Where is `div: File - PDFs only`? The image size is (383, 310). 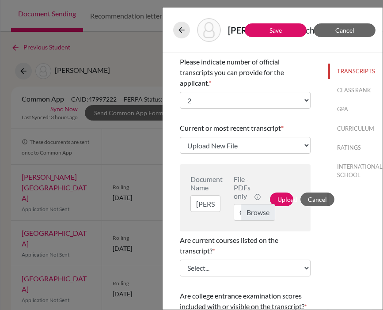 div: File - PDFs only is located at coordinates (245, 188).